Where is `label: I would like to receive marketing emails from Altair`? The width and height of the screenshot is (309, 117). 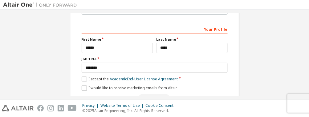
label: I would like to receive marketing emails from Altair is located at coordinates (129, 88).